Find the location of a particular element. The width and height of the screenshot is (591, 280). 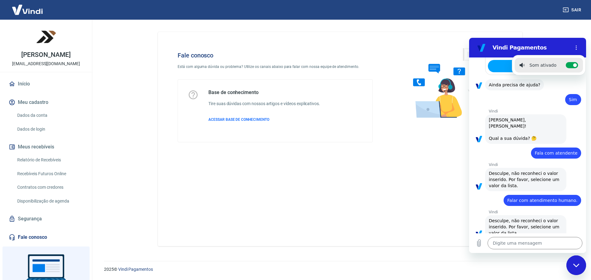

a: Fale conosco is located at coordinates (46, 237).